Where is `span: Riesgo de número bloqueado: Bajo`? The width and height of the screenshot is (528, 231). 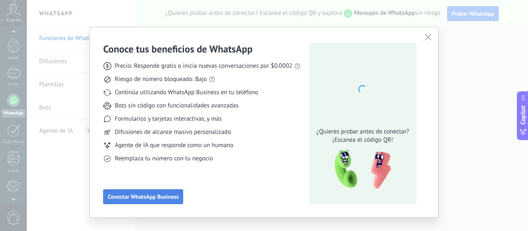 span: Riesgo de número bloqueado: Bajo is located at coordinates (160, 79).